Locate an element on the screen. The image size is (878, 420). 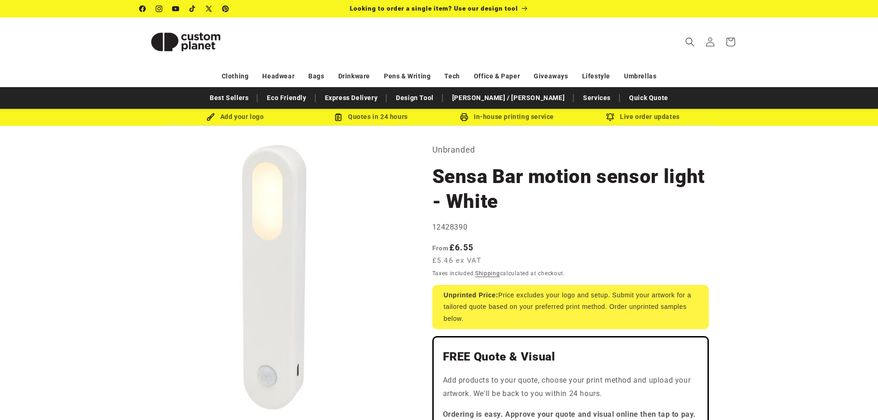
strong: Unprinted Price: is located at coordinates (471, 295).